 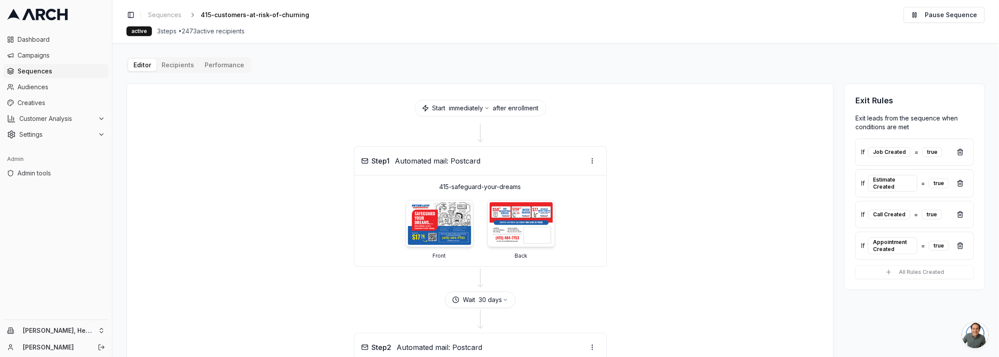 I want to click on button: Pause Sequence, so click(x=945, y=15).